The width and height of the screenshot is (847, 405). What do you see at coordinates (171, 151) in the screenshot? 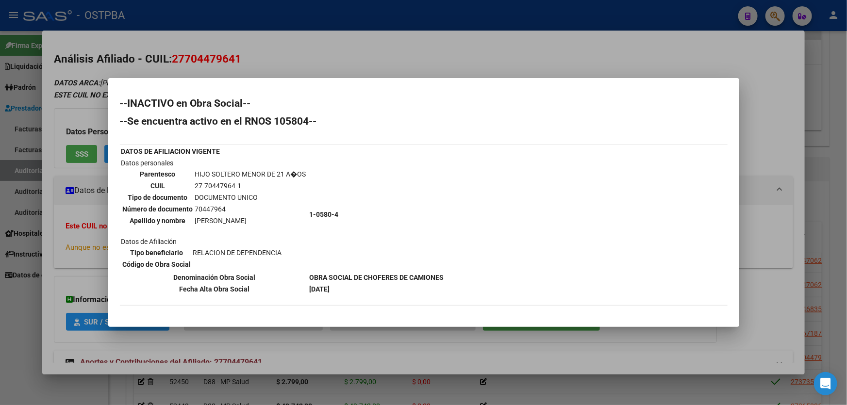
I see `b: DATOS DE AFILIACION VIGENTE` at bounding box center [171, 151].